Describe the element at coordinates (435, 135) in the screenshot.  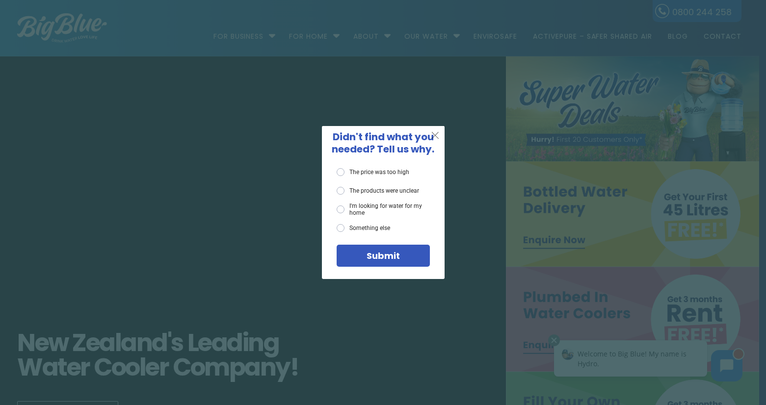
I see `span: X` at that location.